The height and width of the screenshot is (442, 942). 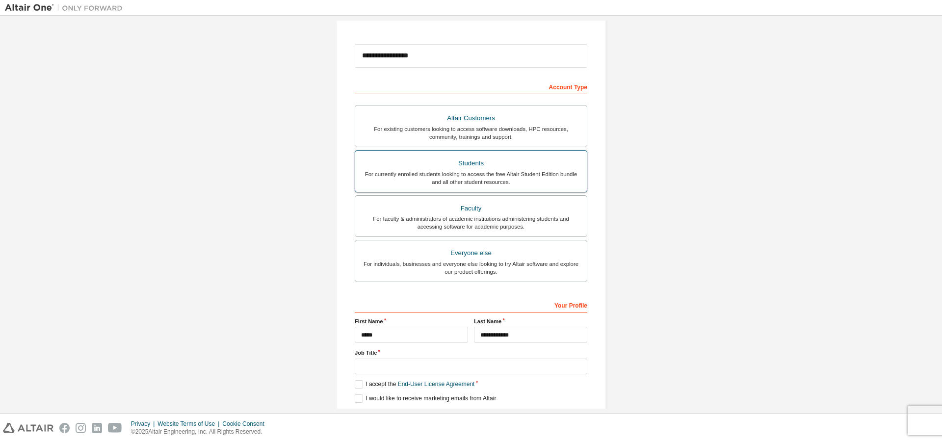 I want to click on div: Altair Customers, so click(x=471, y=118).